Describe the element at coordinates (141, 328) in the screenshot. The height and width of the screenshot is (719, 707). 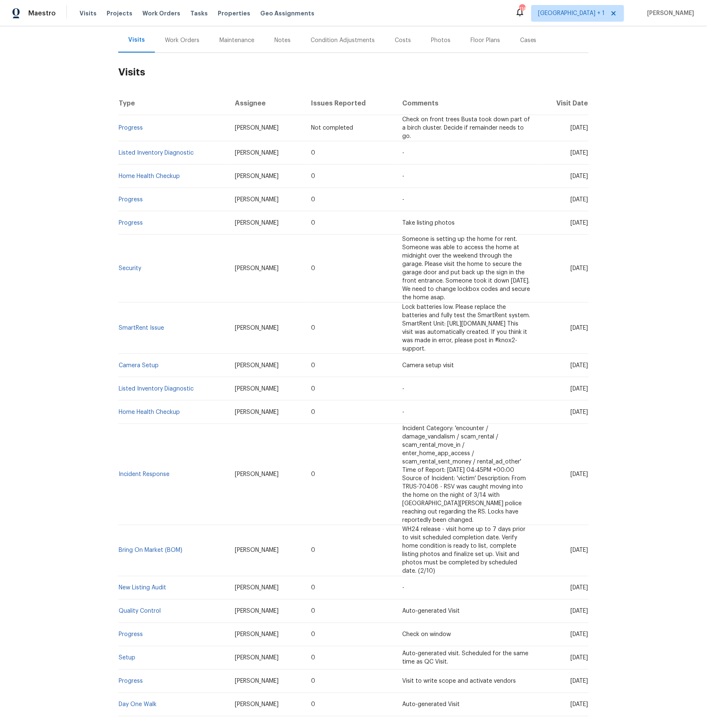
I see `a: SmartRent Issue` at that location.